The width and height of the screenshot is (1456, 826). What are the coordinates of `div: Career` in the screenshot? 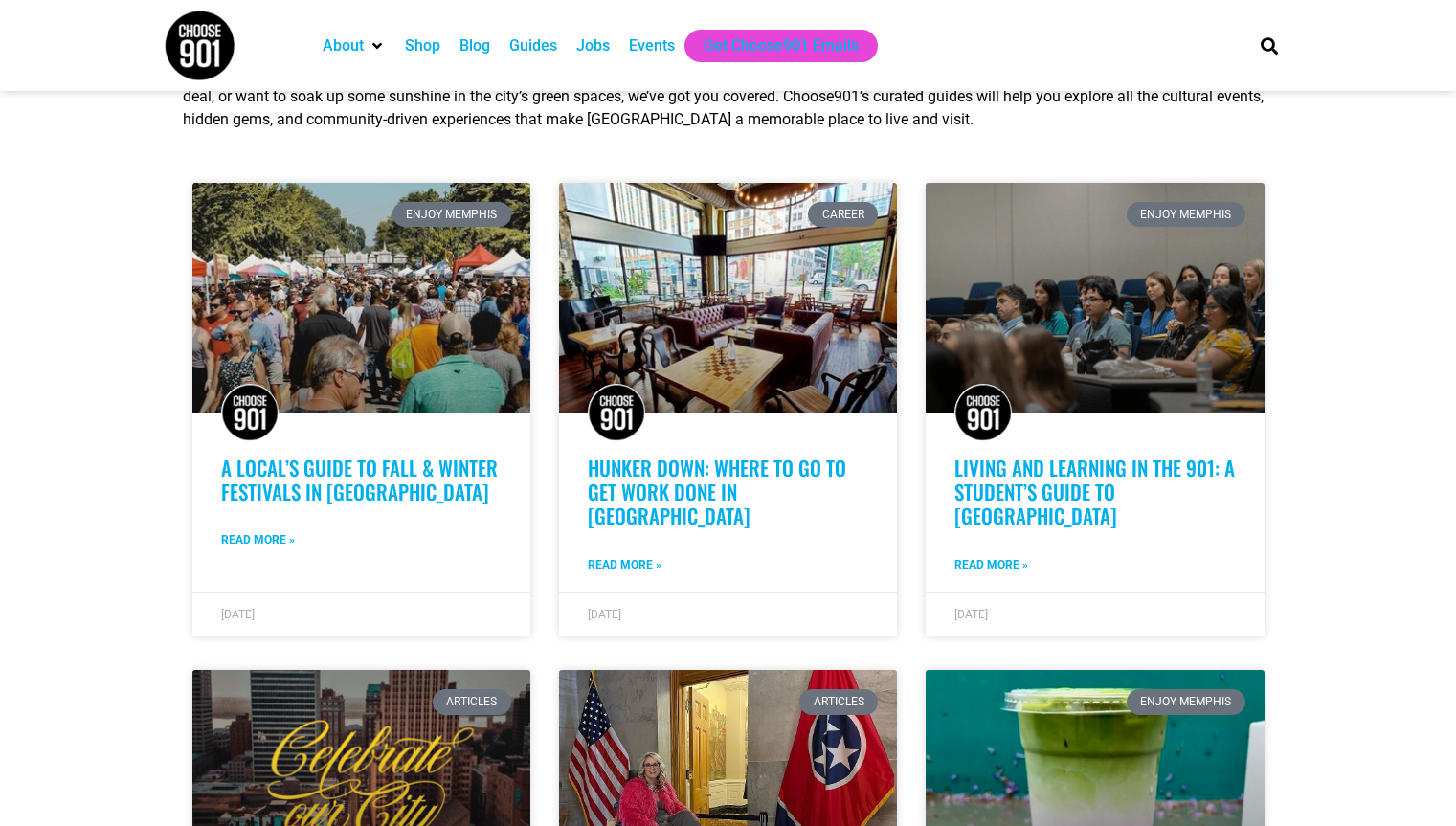 It's located at (842, 214).